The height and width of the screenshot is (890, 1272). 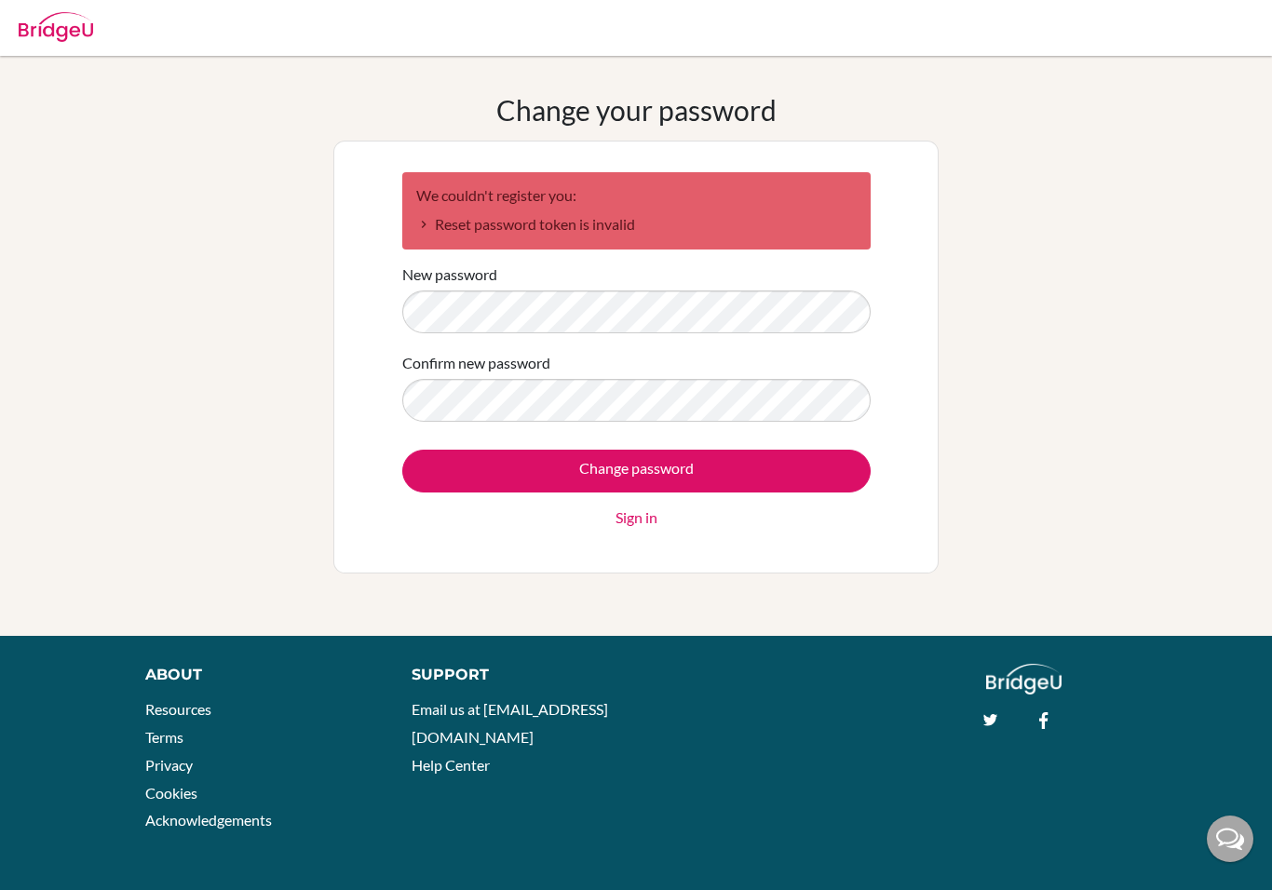 I want to click on img: Bridge-U, so click(x=56, y=27).